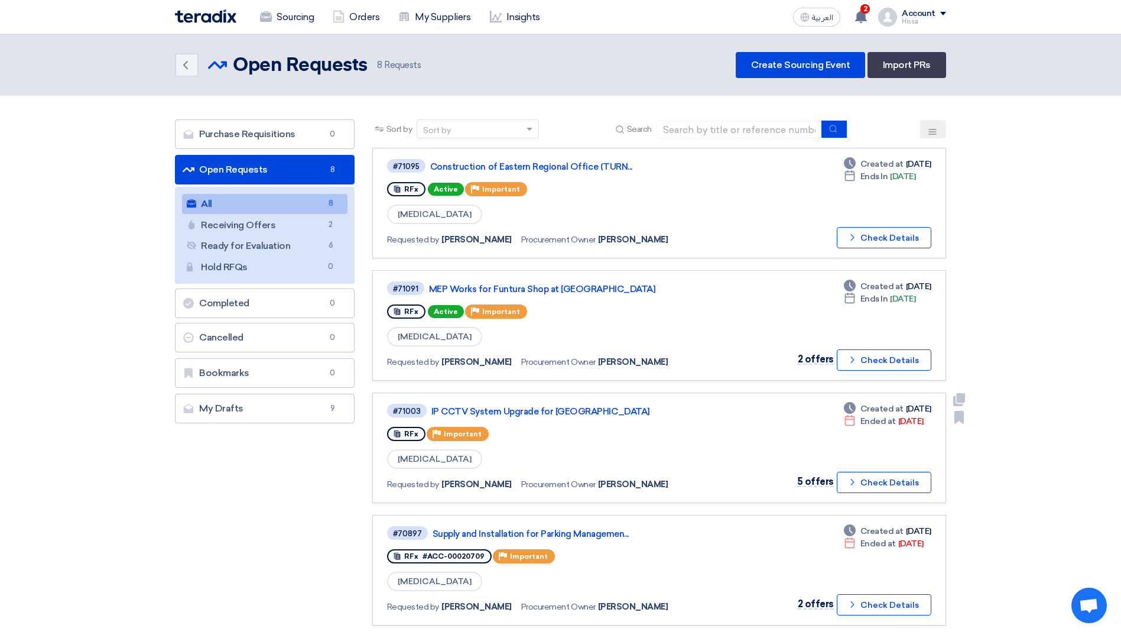  I want to click on a: Hold RFQs, so click(265, 267).